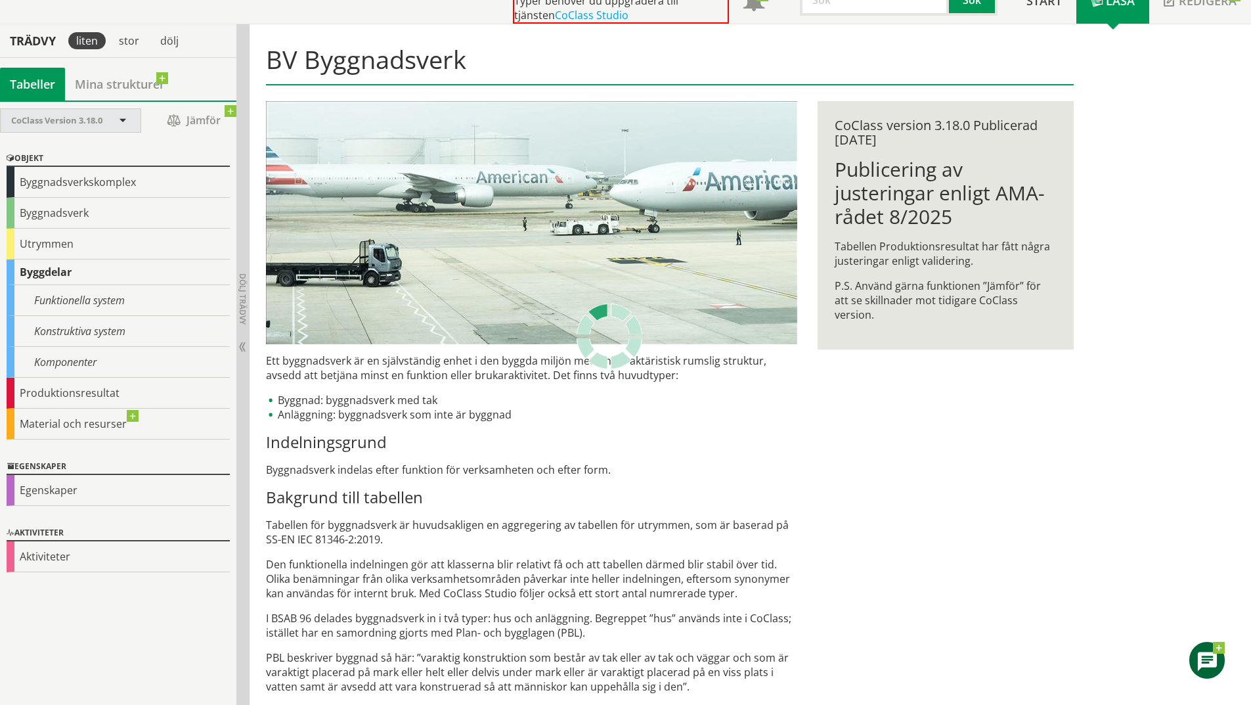 The height and width of the screenshot is (705, 1251). Describe the element at coordinates (531, 497) in the screenshot. I see `h3: Bakgrund till tabellen` at that location.